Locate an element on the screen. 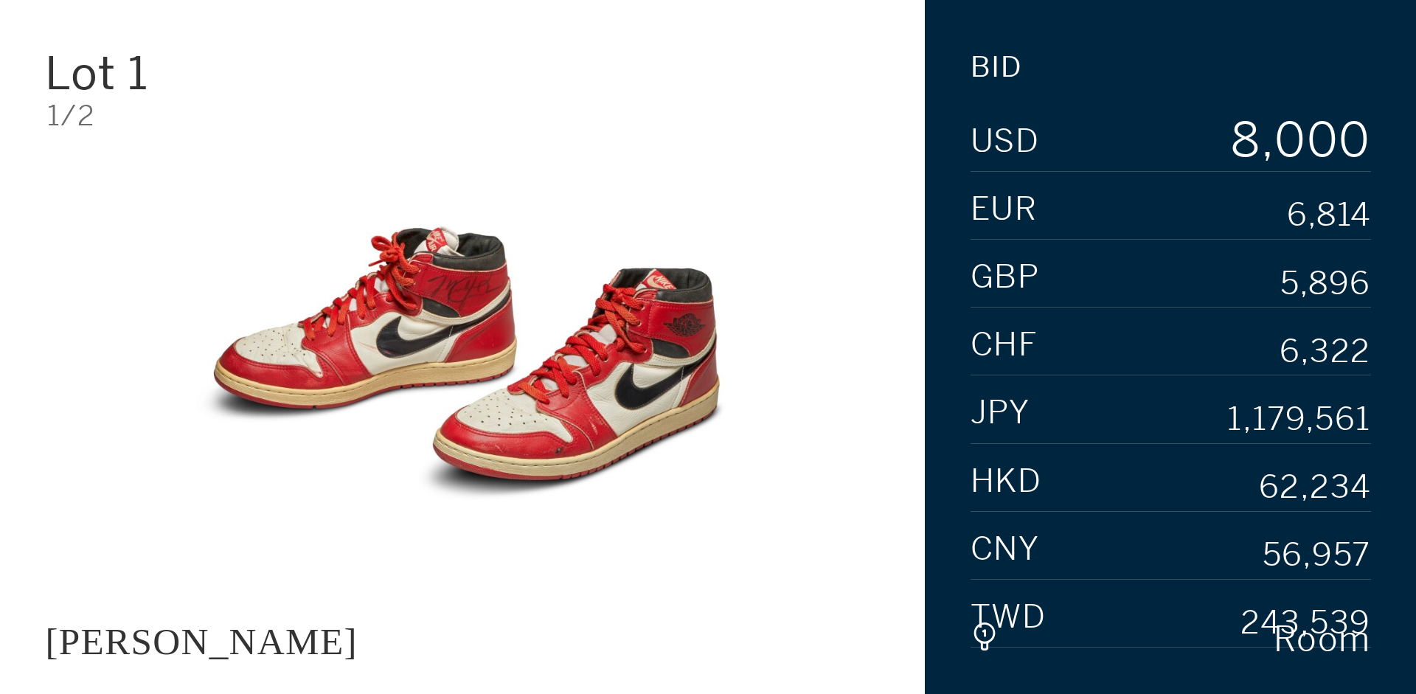  div: 6,814 is located at coordinates (1329, 216).